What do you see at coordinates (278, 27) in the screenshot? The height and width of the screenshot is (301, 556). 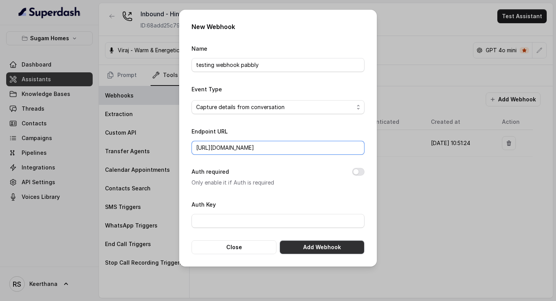 I see `h2: New Webhook` at bounding box center [278, 27].